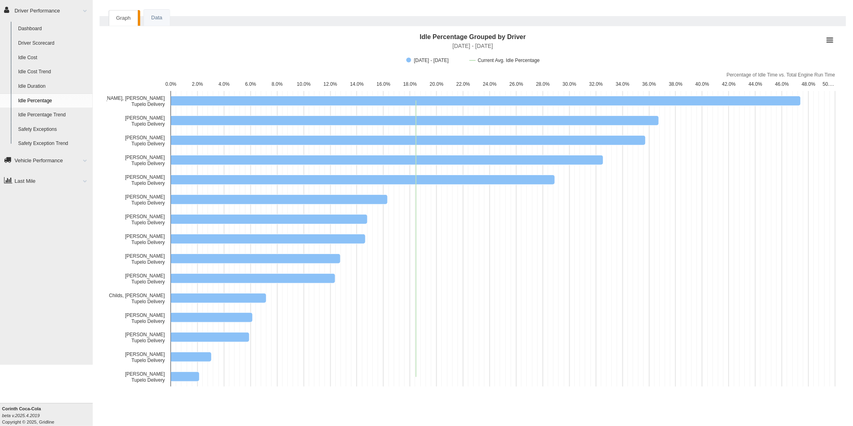  Describe the element at coordinates (415, 120) in the screenshot. I see `path: Roberts, Kye Tupelo Delivery, 36.74. 8/17/2025 - 8/23/2025.` at that location.